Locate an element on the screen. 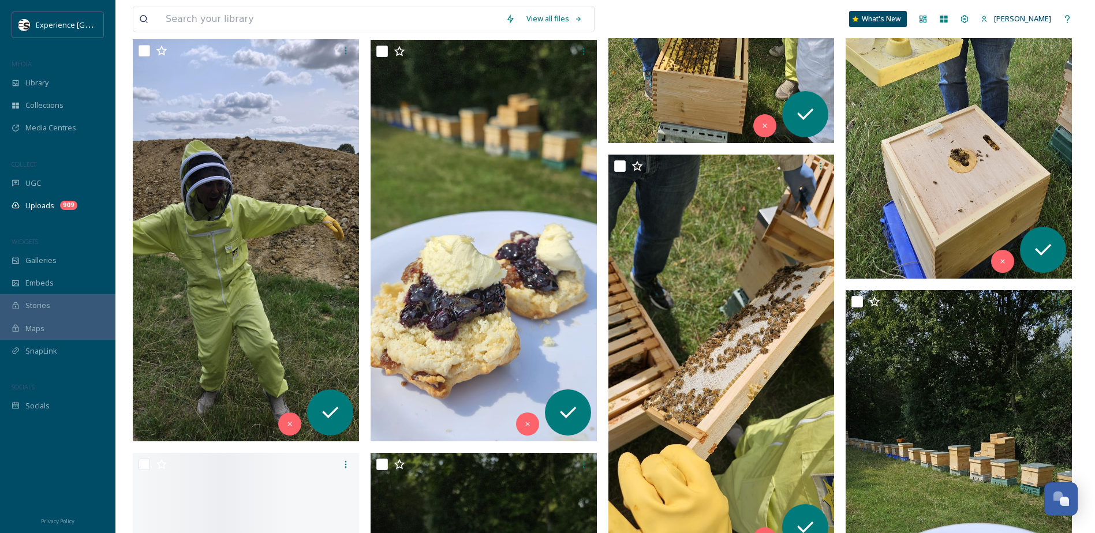 This screenshot has width=1095, height=533. div: What's New is located at coordinates (878, 19).